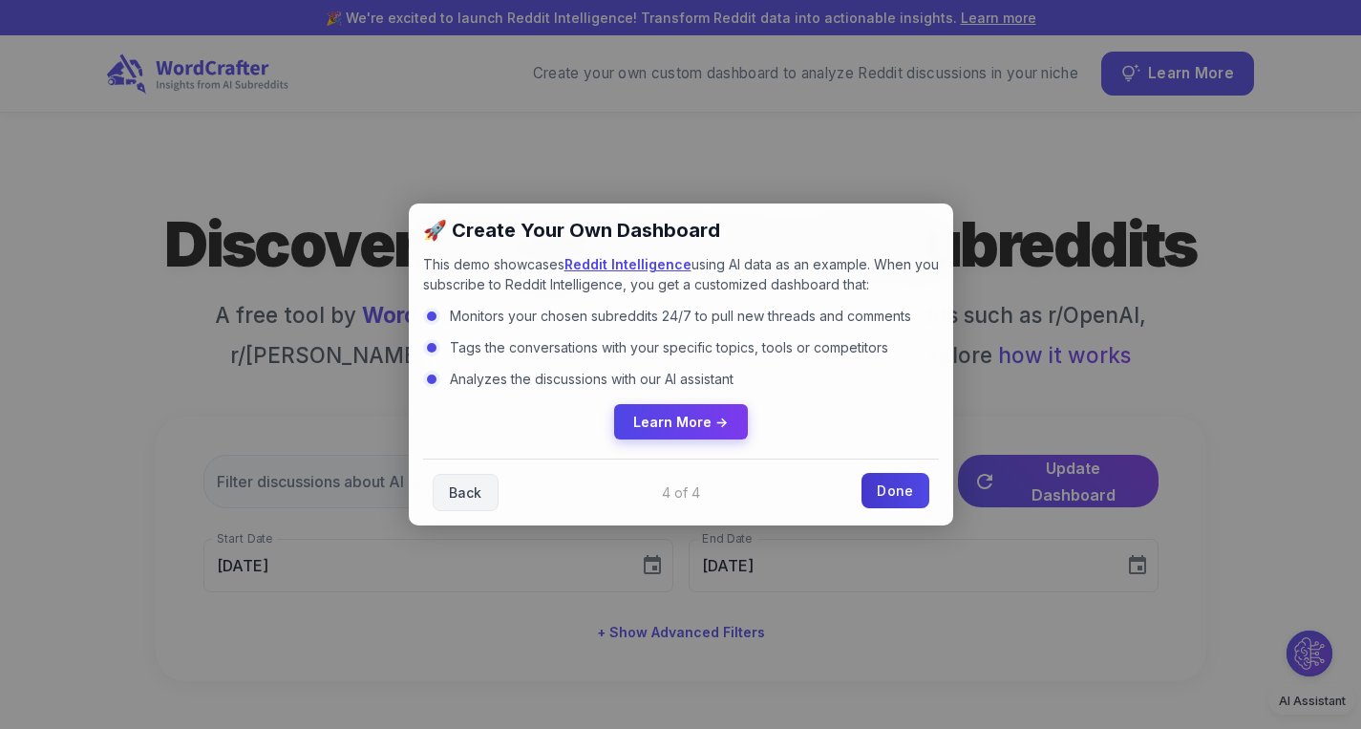  What do you see at coordinates (681, 315) in the screenshot?
I see `li: Monitors your chosen subreddits 24/7 to pull new threads and comments` at bounding box center [681, 315].